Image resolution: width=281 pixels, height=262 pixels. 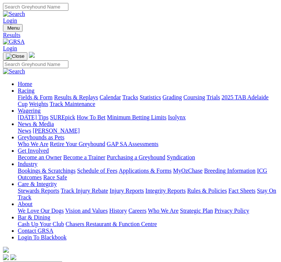 What do you see at coordinates (41, 224) in the screenshot?
I see `a: Cash Up Your Club` at bounding box center [41, 224].